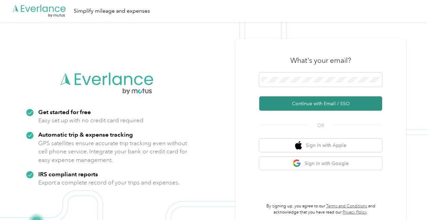 The width and height of the screenshot is (431, 220). What do you see at coordinates (65, 112) in the screenshot?
I see `strong: Get started for free` at bounding box center [65, 112].